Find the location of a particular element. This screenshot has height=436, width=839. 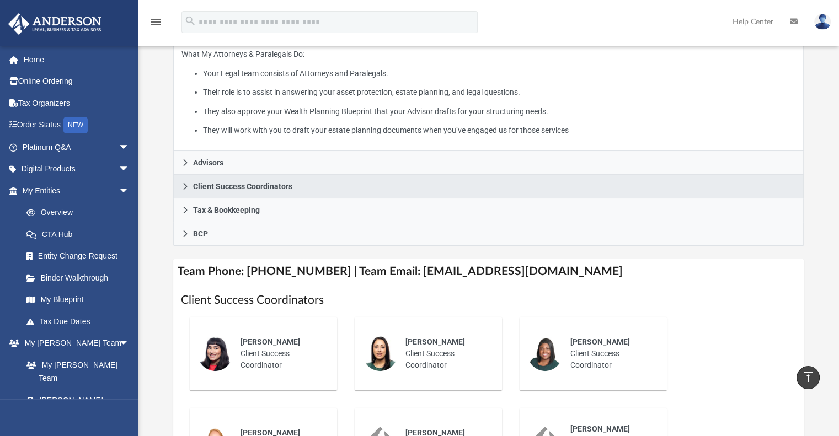

div: Attorneys & Paralegals is located at coordinates (489, 95).